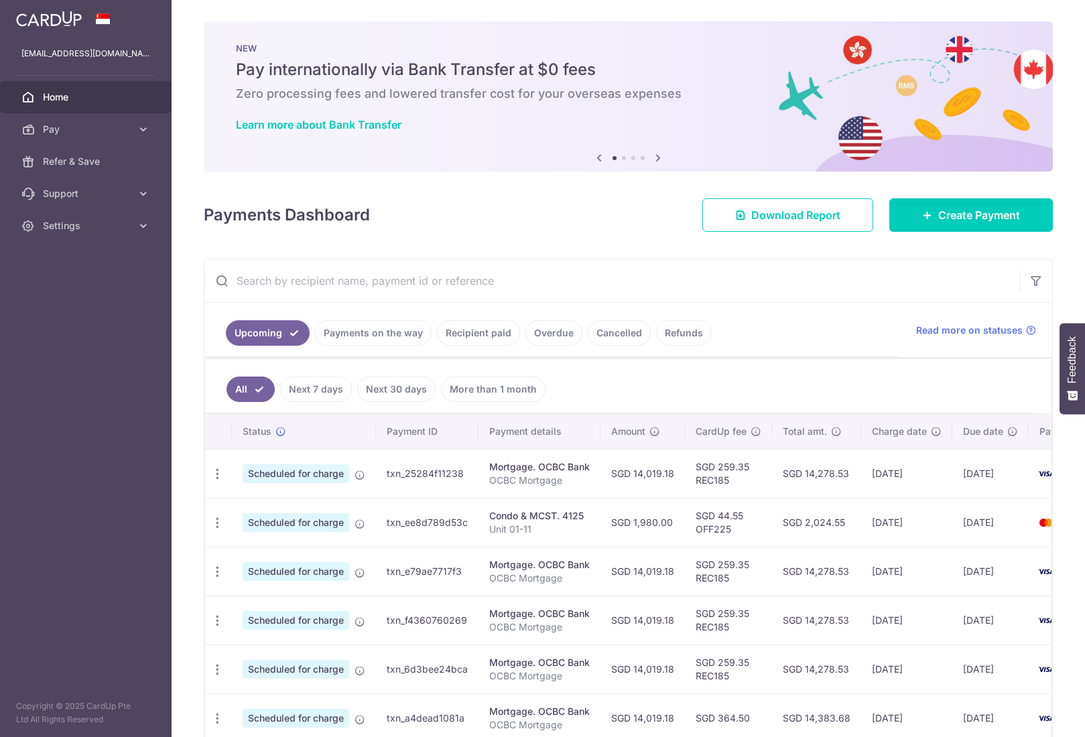  I want to click on a: All, so click(251, 389).